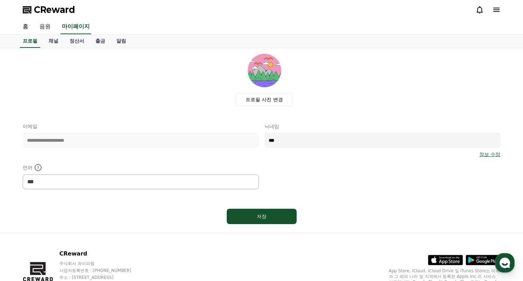  What do you see at coordinates (68, 230) in the screenshot?
I see `a: 대화` at bounding box center [68, 230].